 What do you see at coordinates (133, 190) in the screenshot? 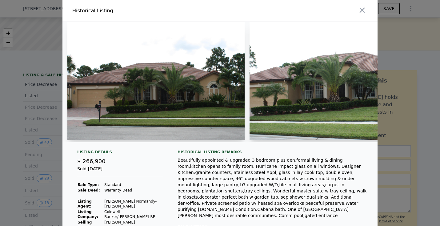
I see `td: Warranty Deed` at bounding box center [133, 190].